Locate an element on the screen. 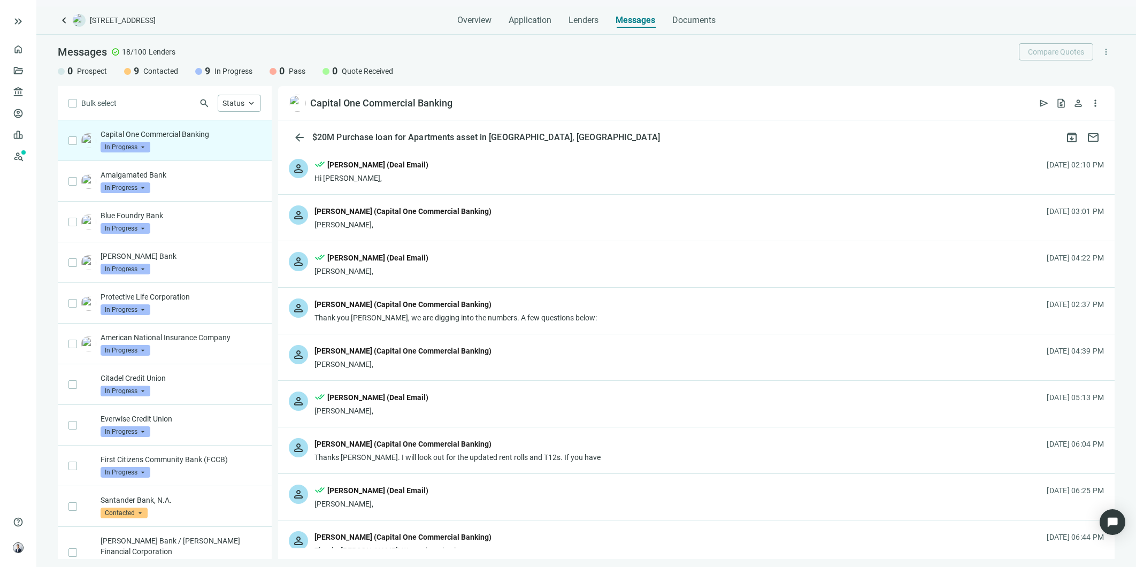  span: keyboard_arrow_left is located at coordinates (64, 20).